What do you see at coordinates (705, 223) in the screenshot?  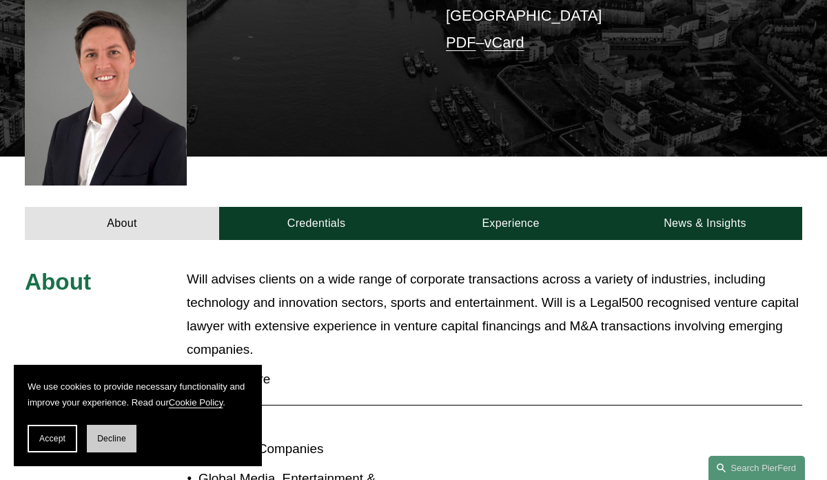 I see `a: News & Insights` at bounding box center [705, 223].